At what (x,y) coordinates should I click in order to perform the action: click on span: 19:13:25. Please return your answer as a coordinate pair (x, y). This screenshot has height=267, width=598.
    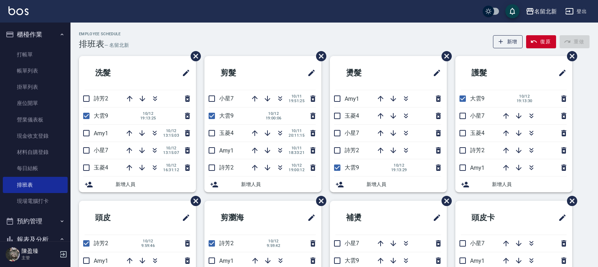
    Looking at the image, I should click on (148, 118).